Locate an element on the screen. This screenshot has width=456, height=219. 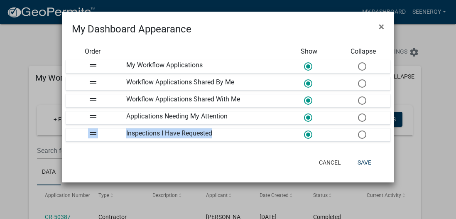
div: Workflow Applications Shared By Me is located at coordinates (201, 83).